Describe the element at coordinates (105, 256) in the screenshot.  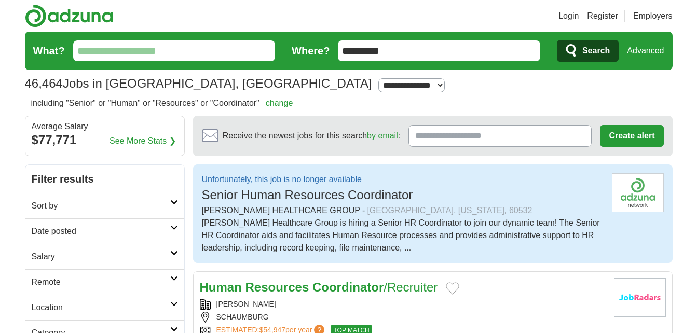
I see `a: Salary` at that location.